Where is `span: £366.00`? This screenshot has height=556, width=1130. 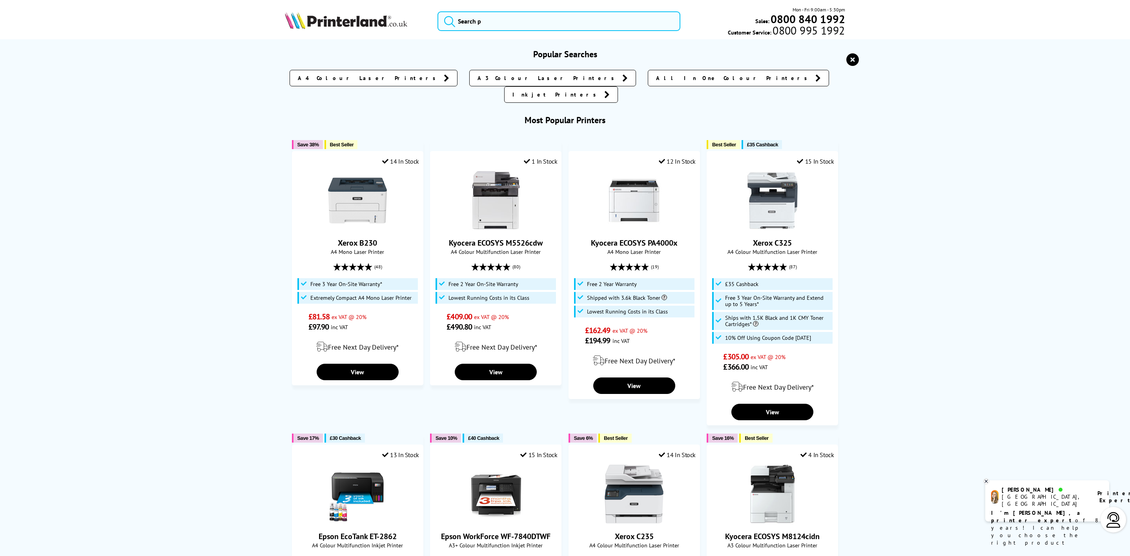 span: £366.00 is located at coordinates (735, 367).